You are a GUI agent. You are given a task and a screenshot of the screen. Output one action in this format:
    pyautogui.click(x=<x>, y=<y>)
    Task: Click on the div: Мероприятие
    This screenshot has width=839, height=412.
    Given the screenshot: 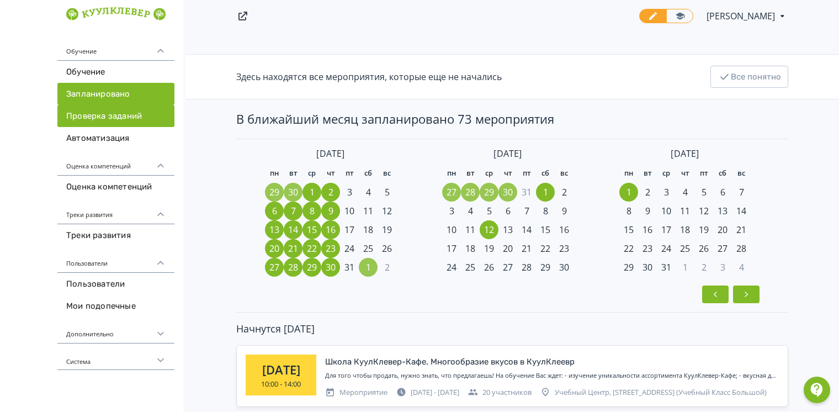 What is the action you would take?
    pyautogui.click(x=356, y=392)
    